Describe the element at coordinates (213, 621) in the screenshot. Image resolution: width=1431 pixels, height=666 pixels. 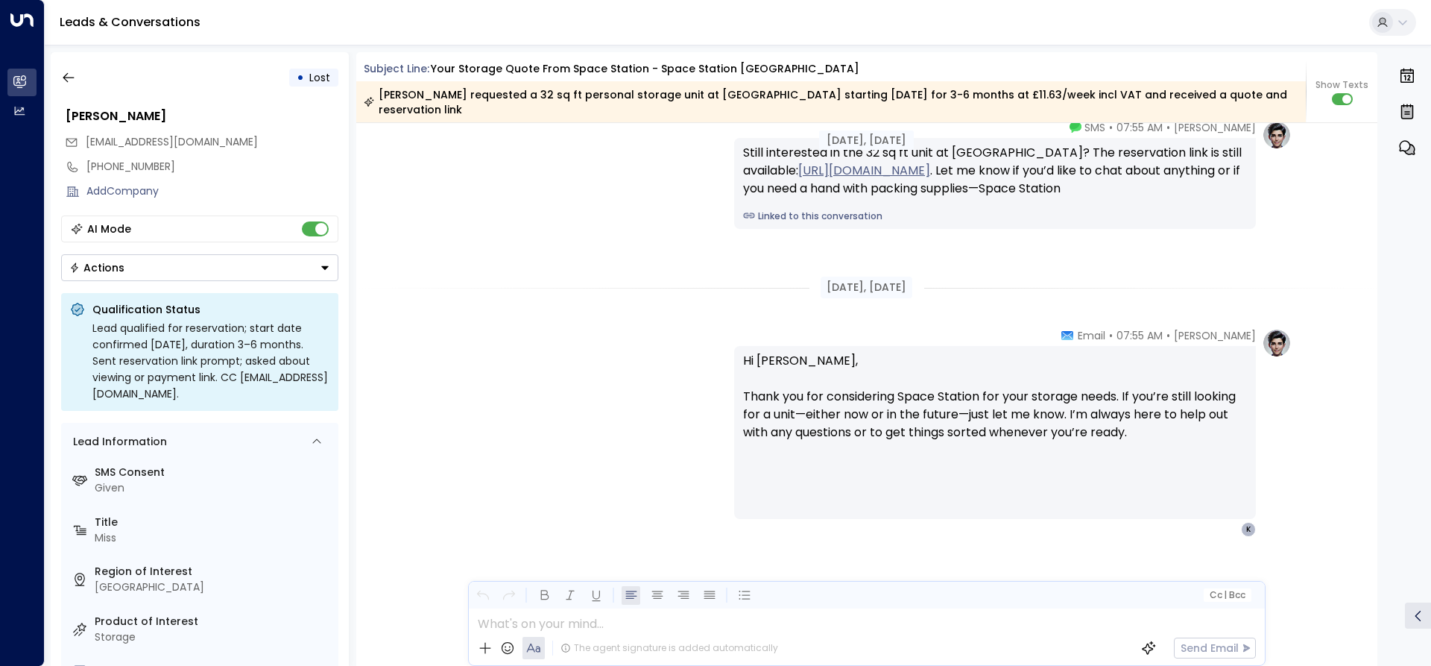
I see `label: Product of Interest` at that location.